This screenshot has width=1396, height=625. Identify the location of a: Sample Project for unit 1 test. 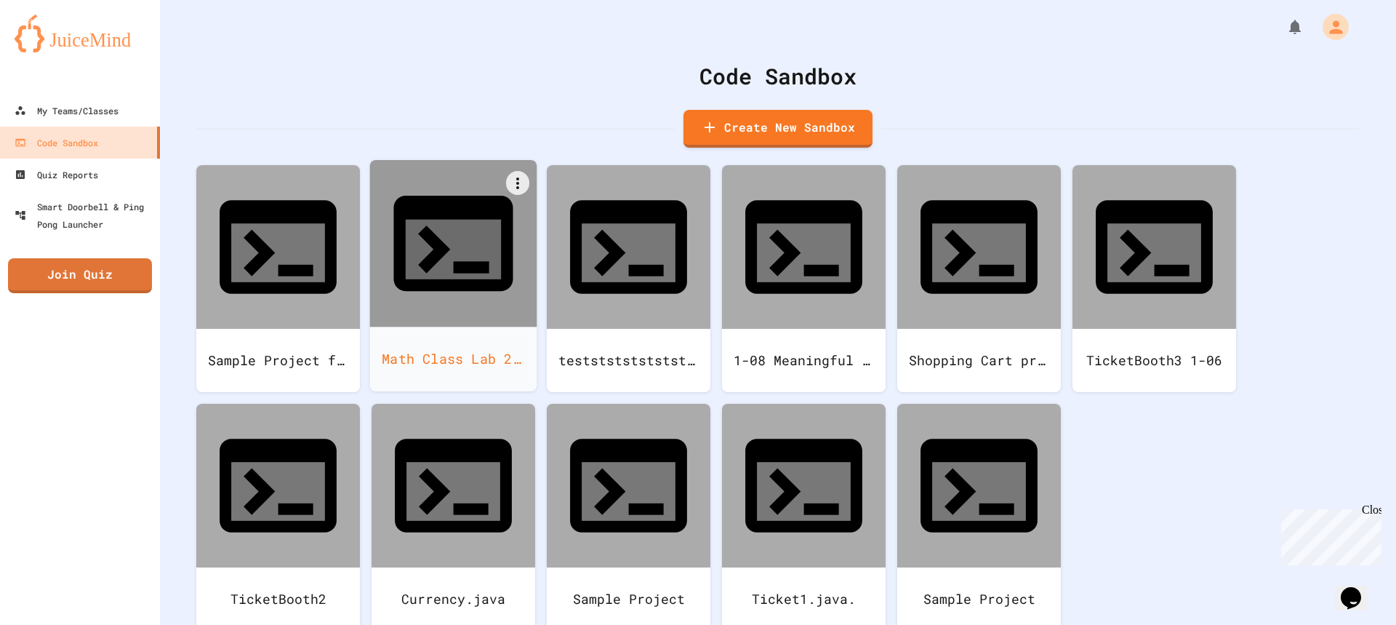
(278, 278).